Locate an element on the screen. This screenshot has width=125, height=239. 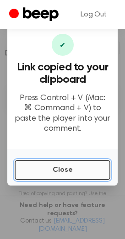
h3: Link copied to your clipboard is located at coordinates (62, 74).